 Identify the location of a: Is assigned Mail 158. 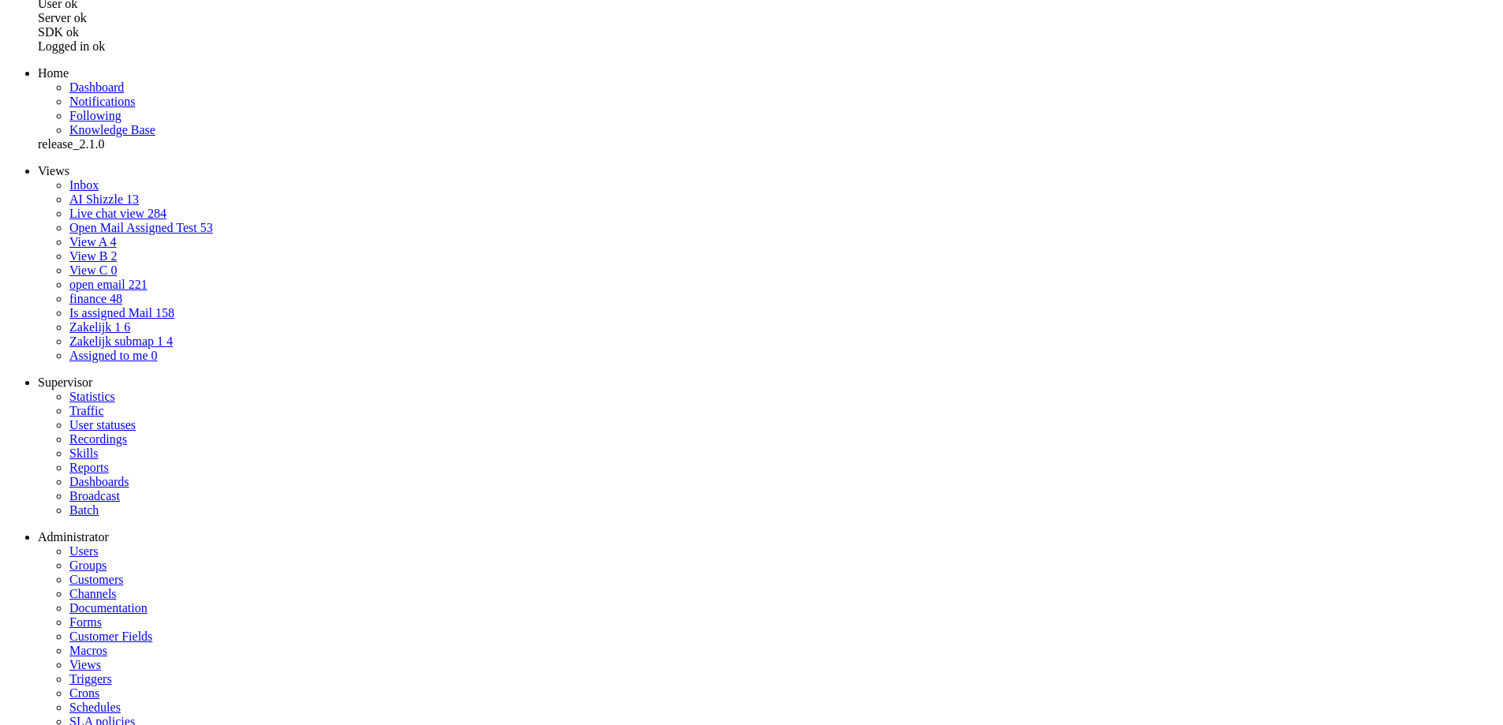
(122, 312).